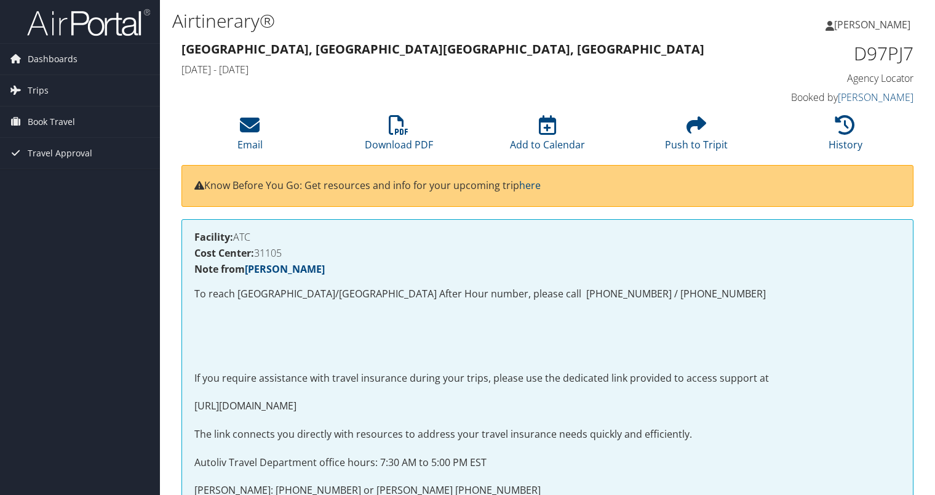 This screenshot has height=495, width=935. What do you see at coordinates (250, 137) in the screenshot?
I see `a: Email` at bounding box center [250, 137].